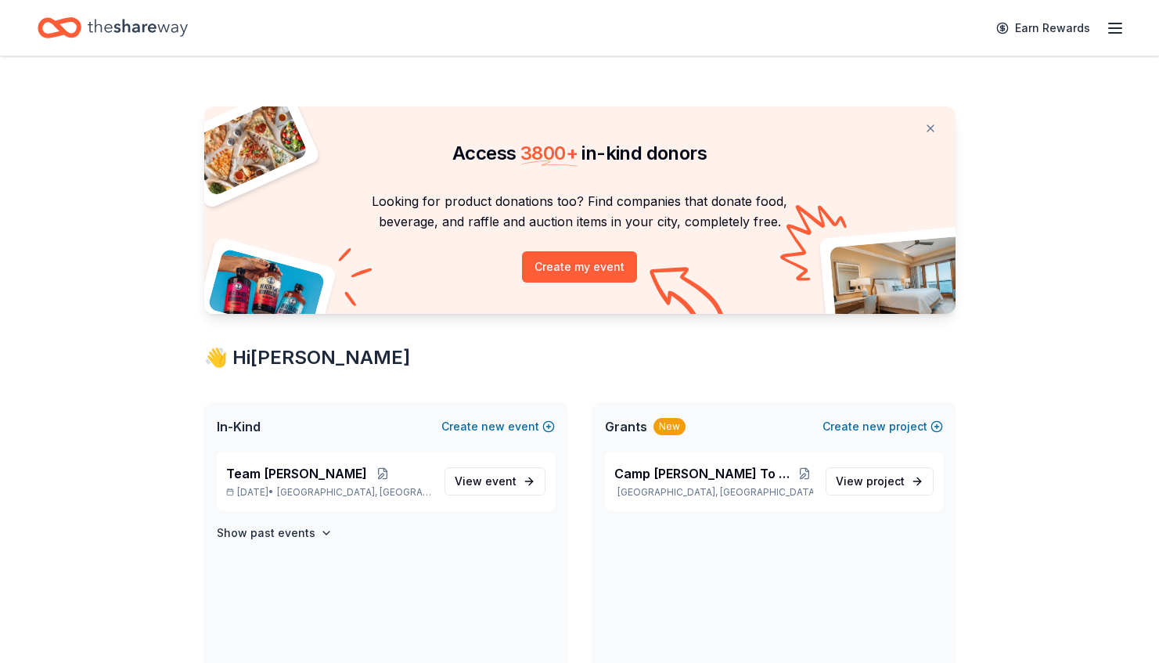 The width and height of the screenshot is (1159, 663). Describe the element at coordinates (266, 533) in the screenshot. I see `h4: Show past events` at that location.